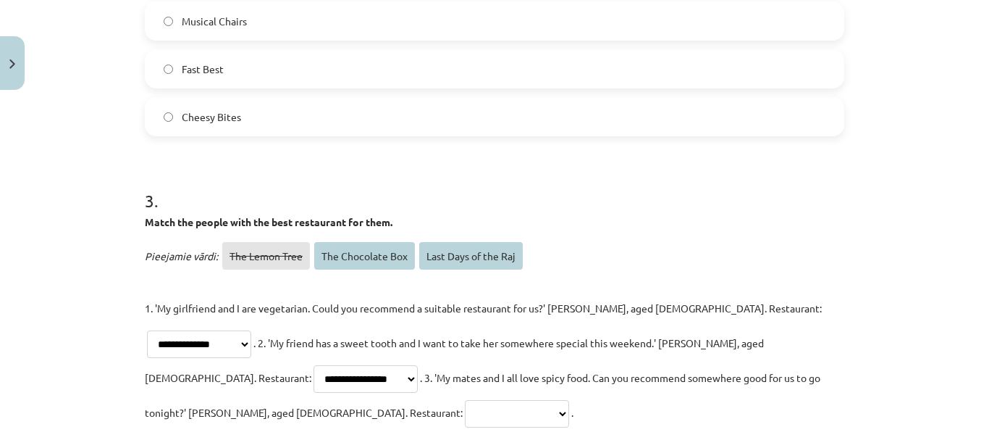  What do you see at coordinates (168, 21) in the screenshot?
I see `input: Musical Chairs` at bounding box center [168, 21].